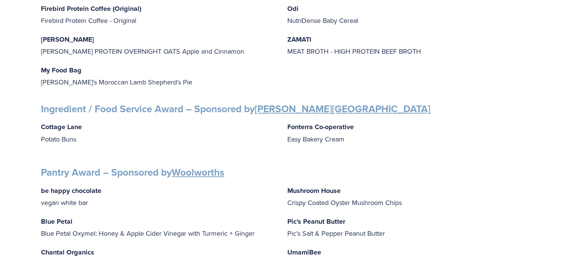 The height and width of the screenshot is (262, 563). I want to click on strong: UmamiBee, so click(305, 252).